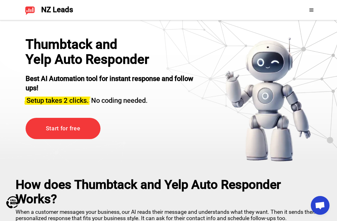 This screenshot has width=337, height=221. Describe the element at coordinates (57, 10) in the screenshot. I see `span: NZ Leads` at that location.